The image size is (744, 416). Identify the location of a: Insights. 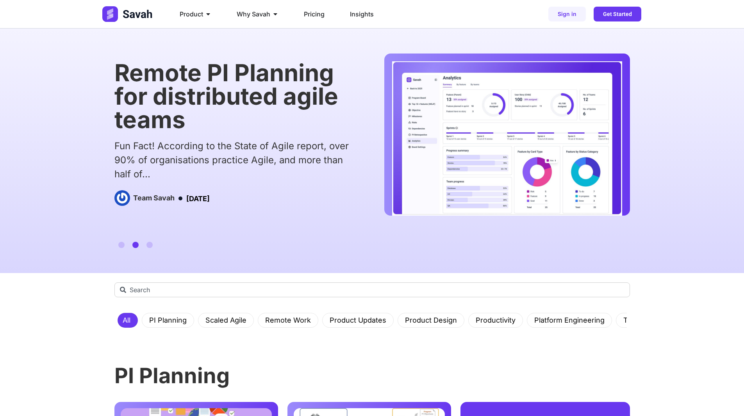
(362, 14).